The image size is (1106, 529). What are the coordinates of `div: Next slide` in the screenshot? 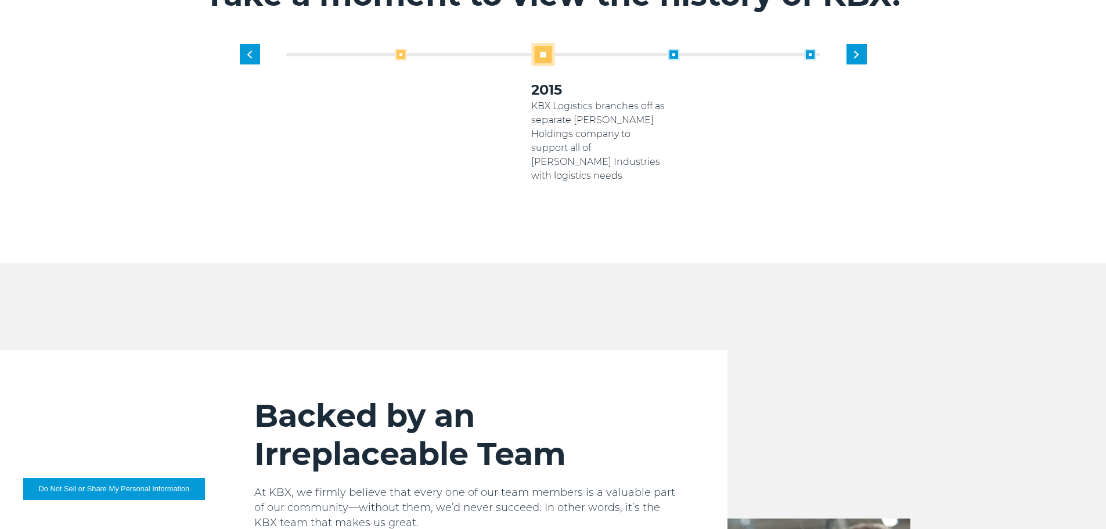 It's located at (856, 54).